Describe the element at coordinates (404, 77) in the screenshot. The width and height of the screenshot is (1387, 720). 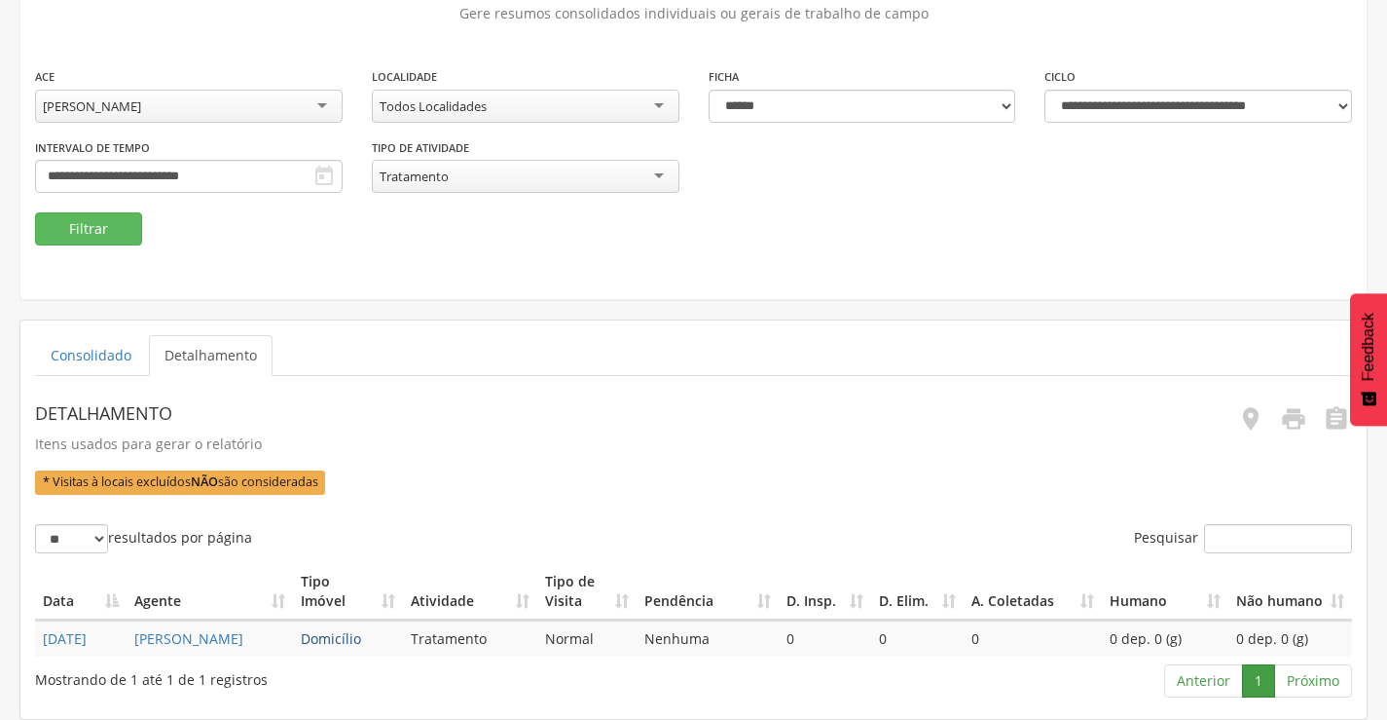
I see `label: Localidade` at that location.